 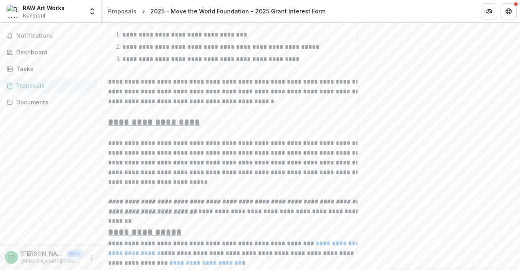 What do you see at coordinates (43, 8) in the screenshot?
I see `div: RAW Art Works` at bounding box center [43, 8].